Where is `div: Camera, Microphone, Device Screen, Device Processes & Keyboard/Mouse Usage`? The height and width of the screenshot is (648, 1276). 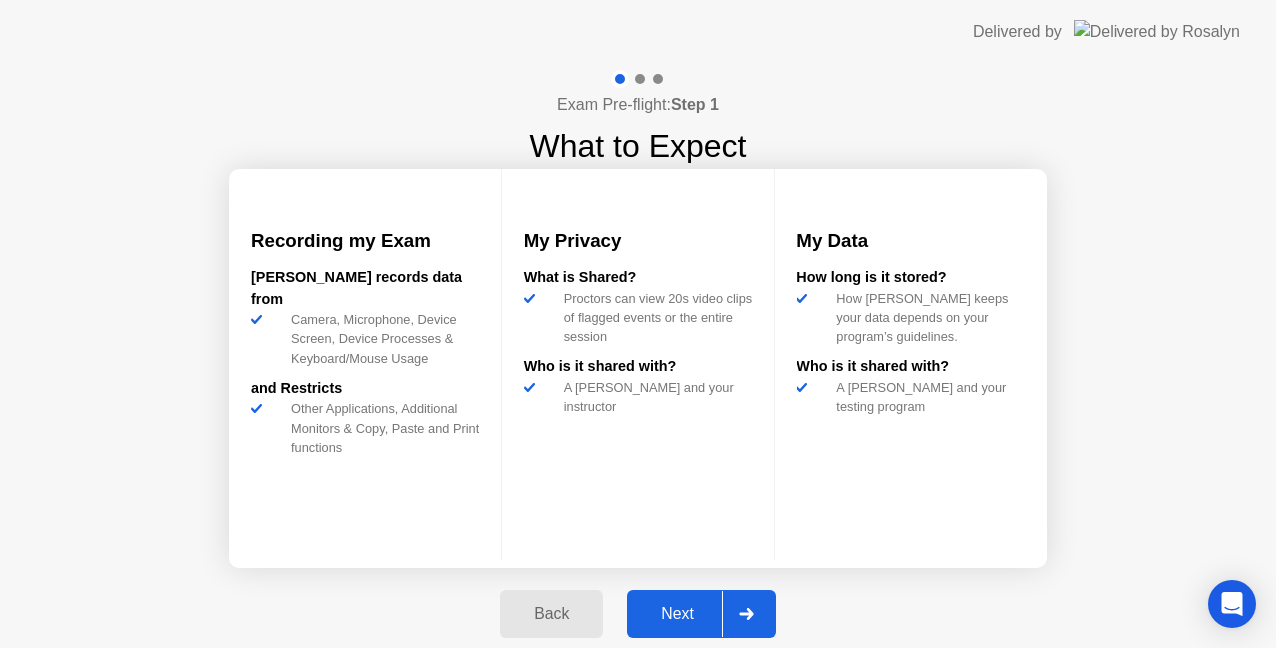 div: Camera, Microphone, Device Screen, Device Processes & Keyboard/Mouse Usage is located at coordinates (381, 339).